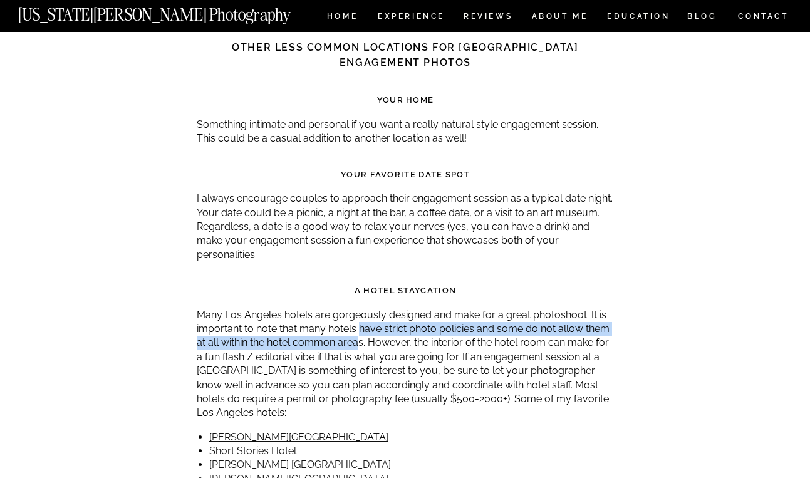 The height and width of the screenshot is (478, 810). I want to click on nav: Experience, so click(410, 18).